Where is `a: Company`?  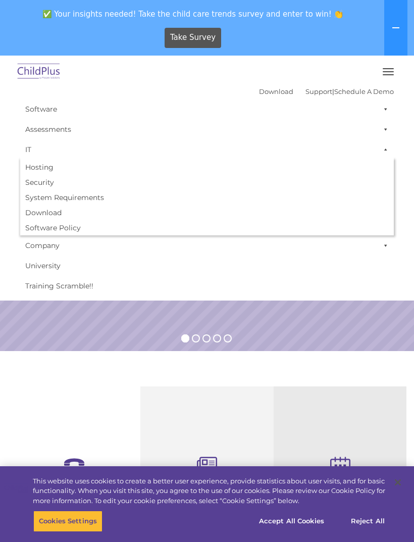 a: Company is located at coordinates (207, 245).